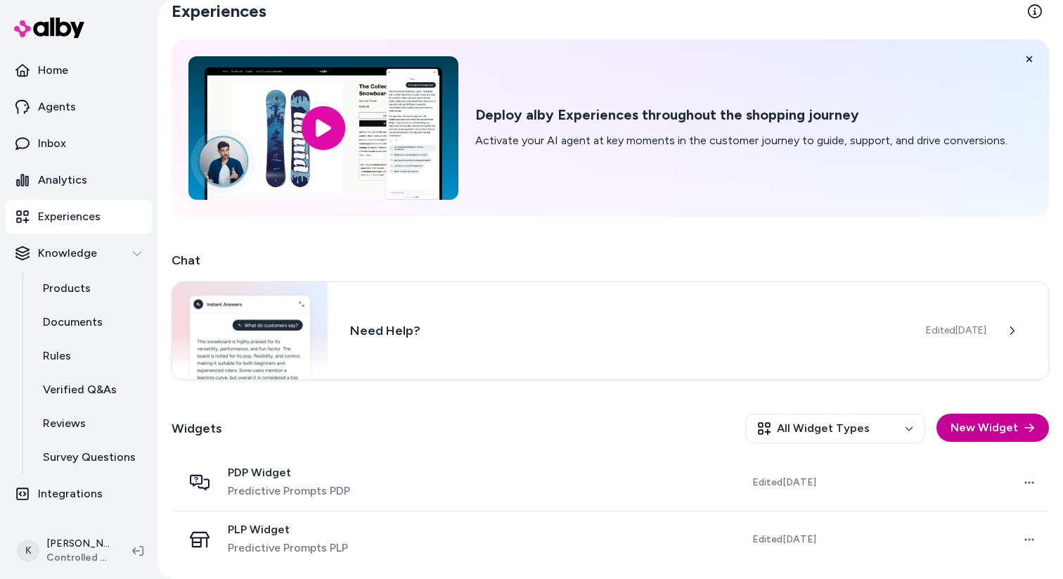 This screenshot has height=579, width=1063. What do you see at coordinates (741, 141) in the screenshot?
I see `p: Activate your AI agent at key moments in the customer journey to guide, support, and drive conver...` at bounding box center [741, 141].